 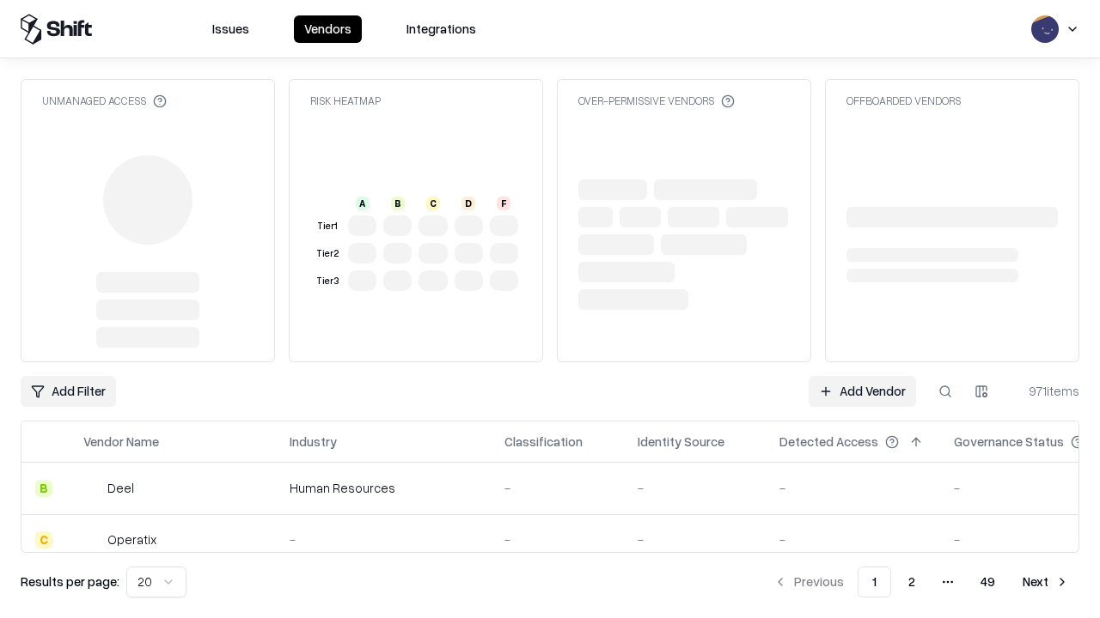 What do you see at coordinates (104, 101) in the screenshot?
I see `div: Unmanaged Access` at bounding box center [104, 101].